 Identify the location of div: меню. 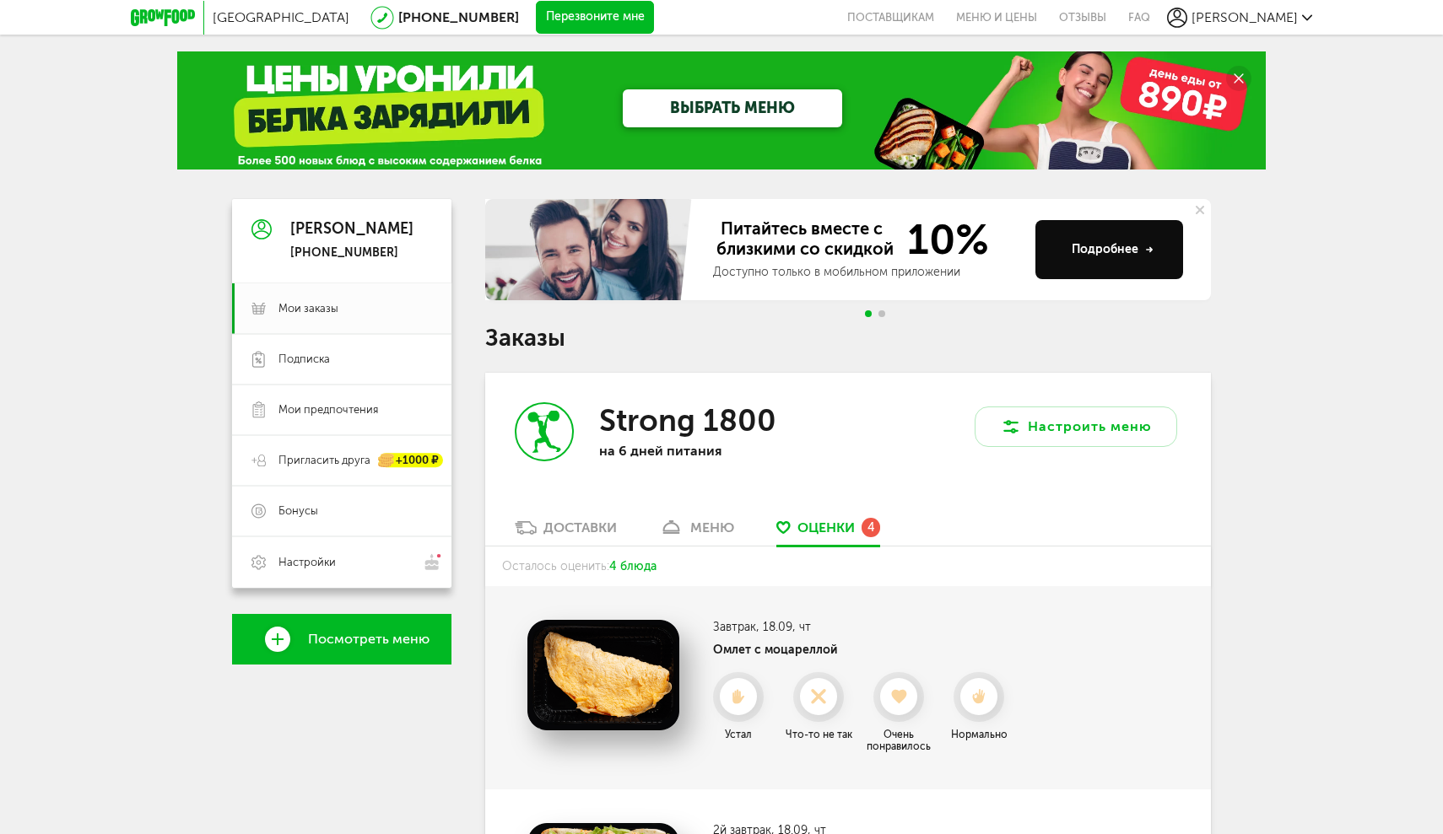
(712, 527).